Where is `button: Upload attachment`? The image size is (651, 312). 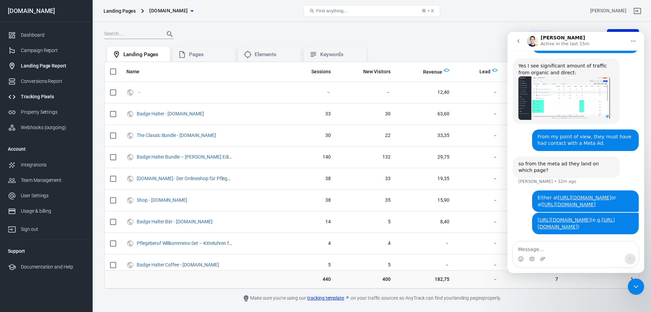 button: Upload attachment is located at coordinates (35, 227).